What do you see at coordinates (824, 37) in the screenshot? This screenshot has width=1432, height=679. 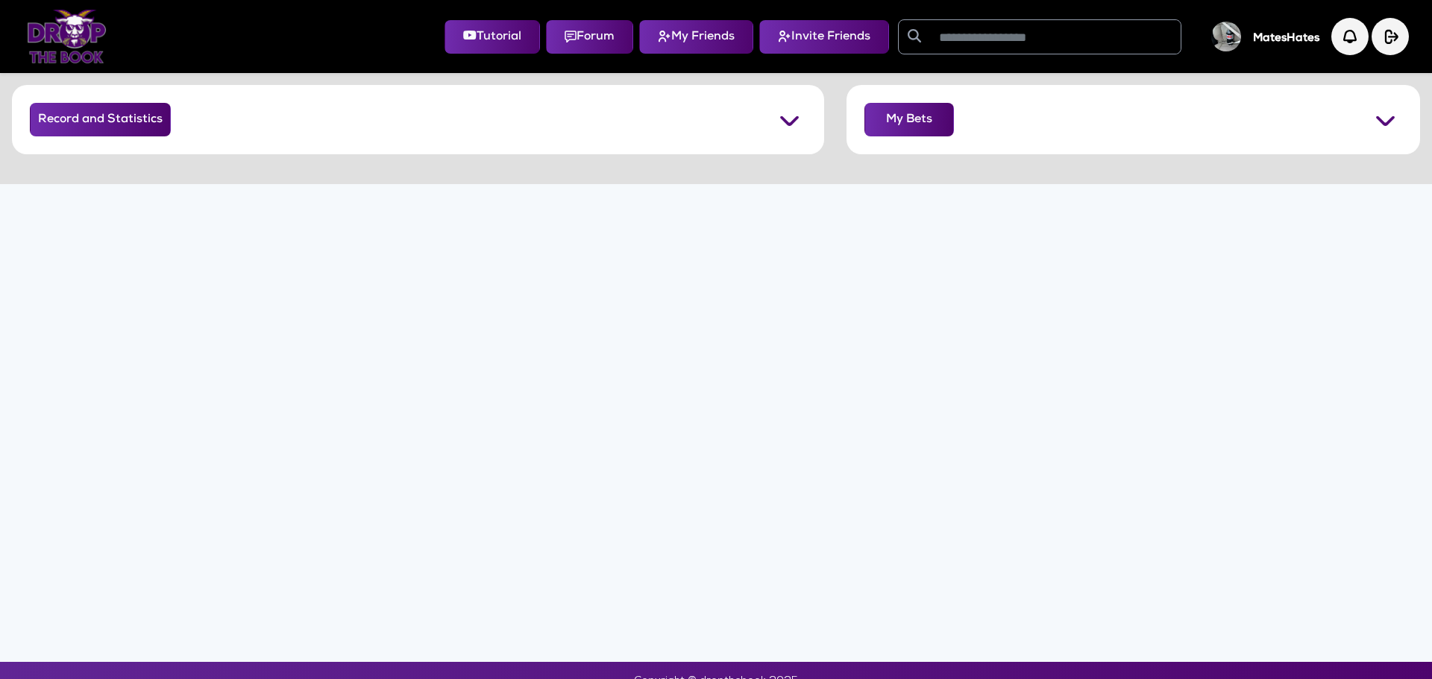 I see `button: Invite Friends` at bounding box center [824, 37].